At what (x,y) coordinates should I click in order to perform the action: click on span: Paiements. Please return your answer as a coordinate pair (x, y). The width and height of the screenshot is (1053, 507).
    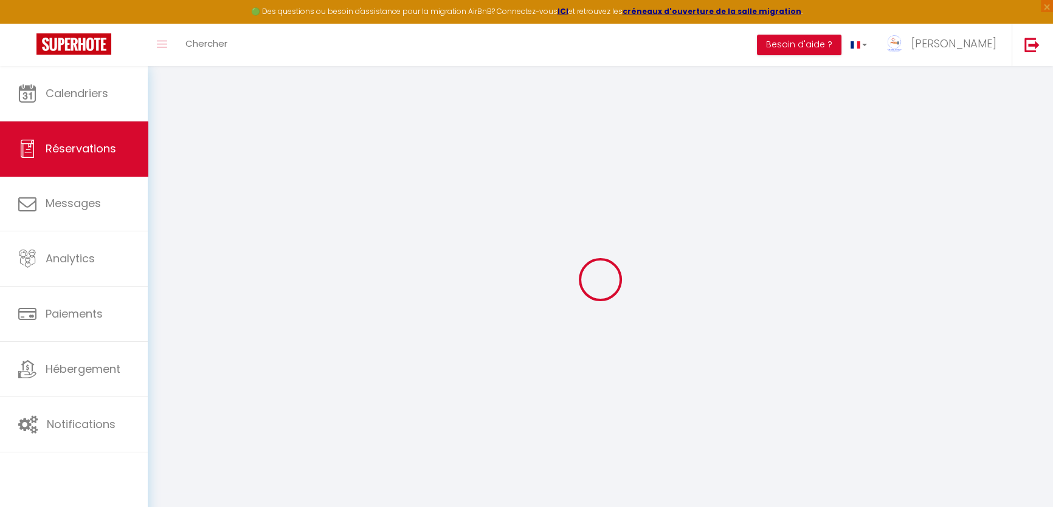
    Looking at the image, I should click on (74, 314).